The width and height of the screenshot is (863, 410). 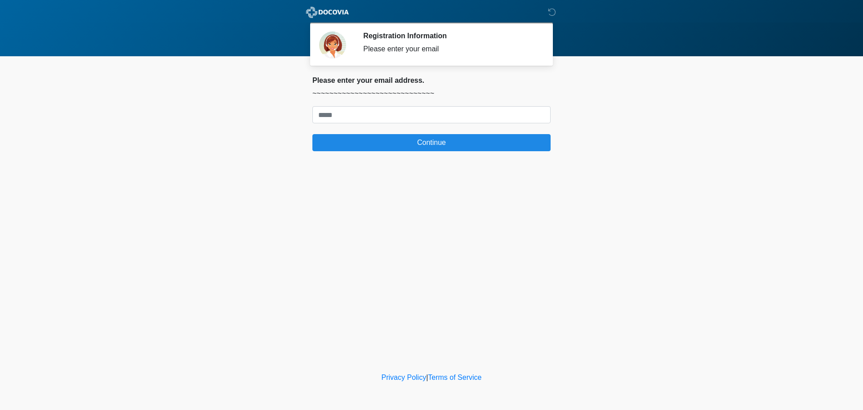 I want to click on a: Terms of Service, so click(x=455, y=377).